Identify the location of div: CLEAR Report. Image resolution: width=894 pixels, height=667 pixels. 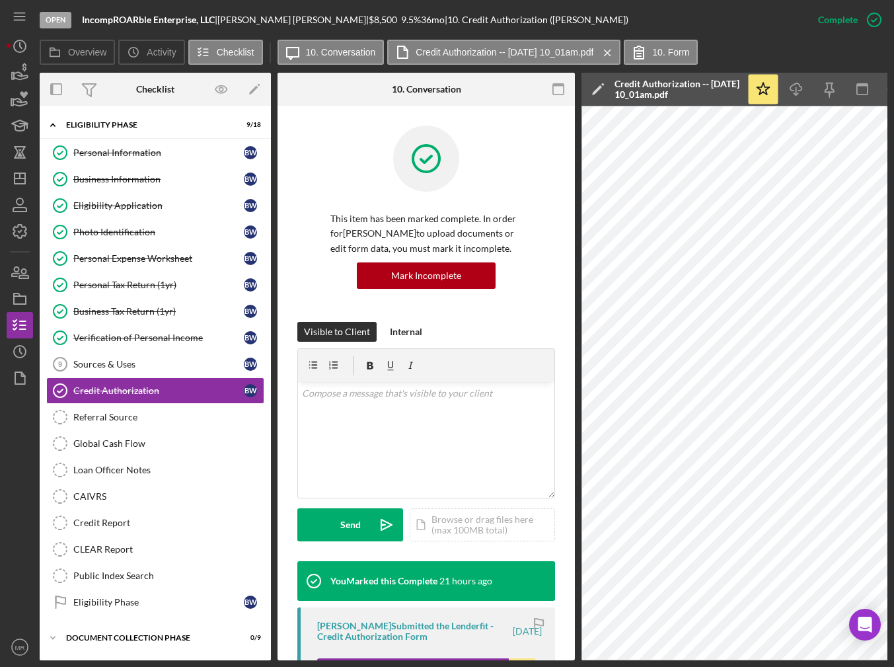
(169, 549).